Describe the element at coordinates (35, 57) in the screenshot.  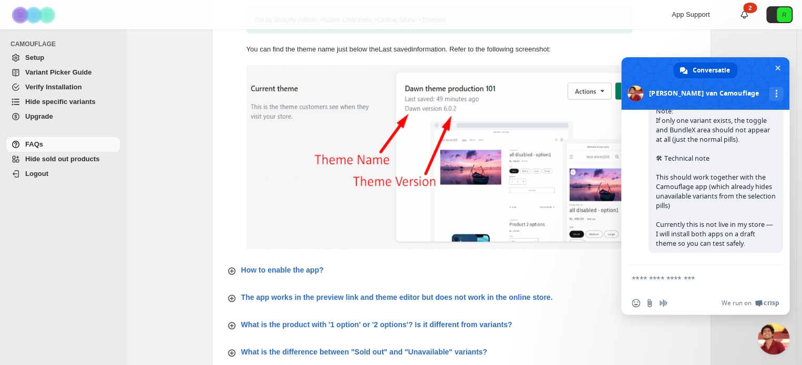
I see `span: Setup` at that location.